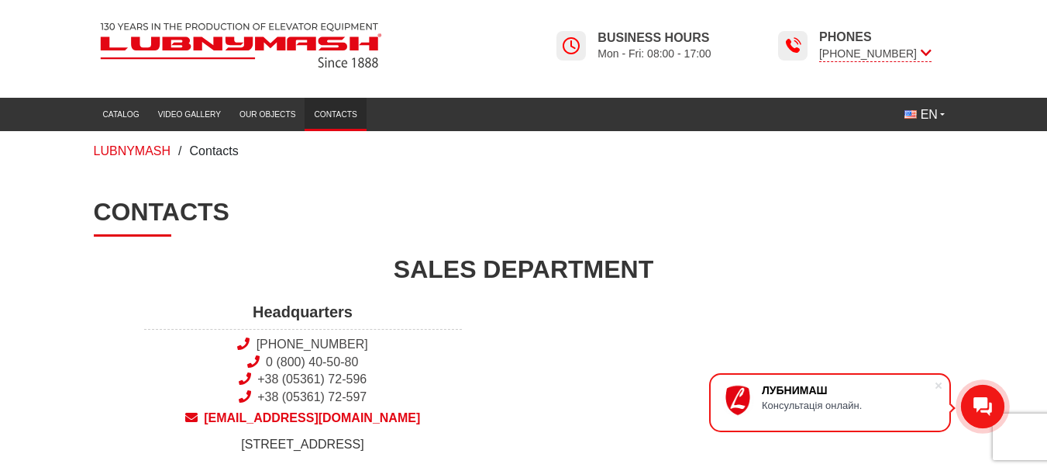 The height and width of the screenshot is (471, 1047). What do you see at coordinates (911, 114) in the screenshot?
I see `img: English` at bounding box center [911, 114].